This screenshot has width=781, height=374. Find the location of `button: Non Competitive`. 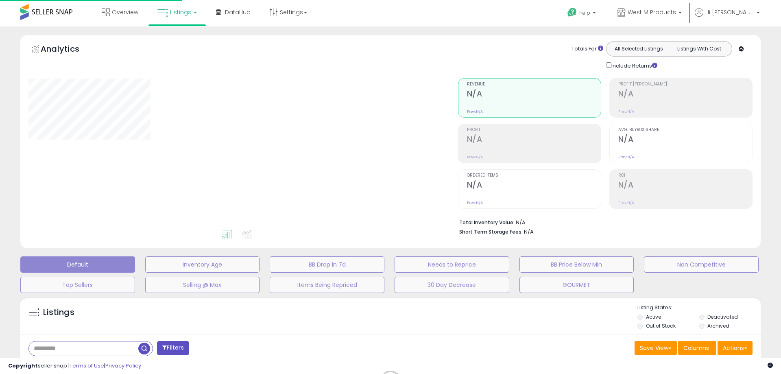

button: Non Competitive is located at coordinates (701, 264).